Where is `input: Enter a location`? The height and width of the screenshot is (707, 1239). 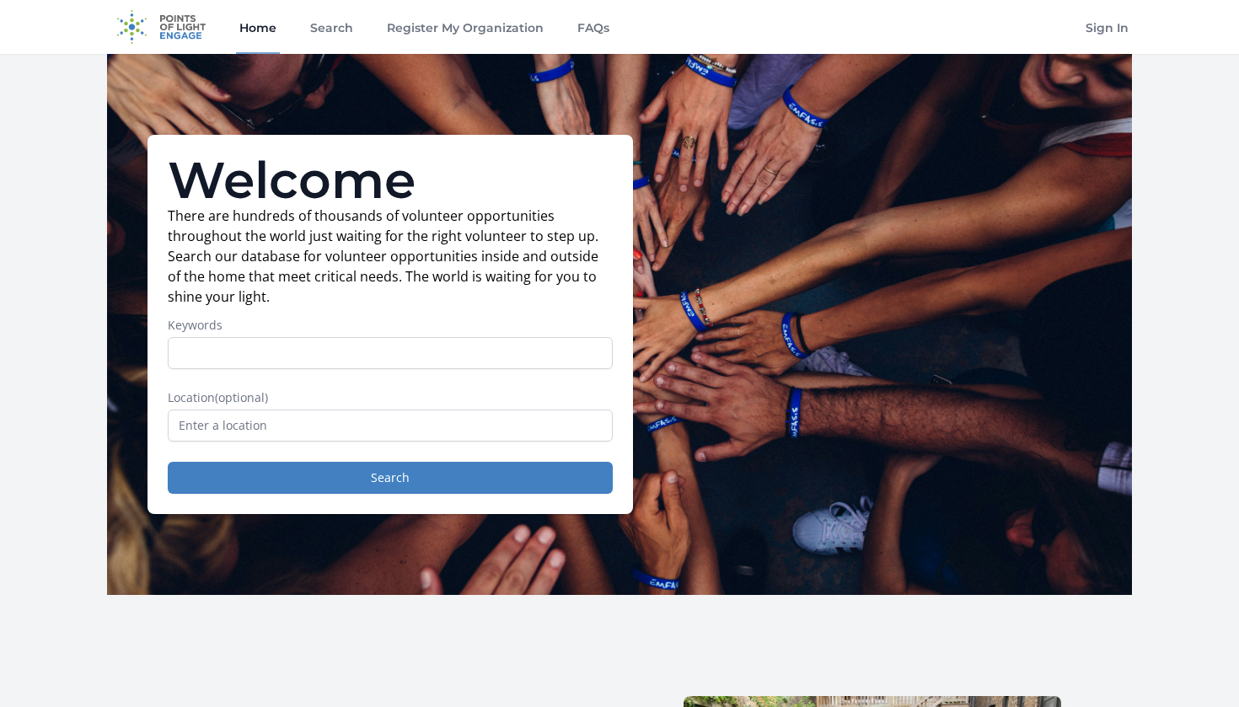
input: Enter a location is located at coordinates (390, 426).